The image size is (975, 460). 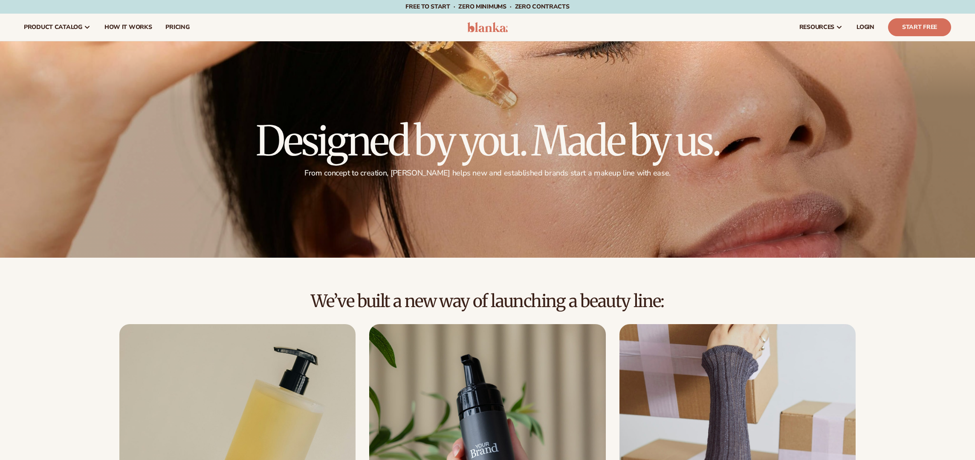 I want to click on h1: Designed by you. Made by us., so click(x=488, y=141).